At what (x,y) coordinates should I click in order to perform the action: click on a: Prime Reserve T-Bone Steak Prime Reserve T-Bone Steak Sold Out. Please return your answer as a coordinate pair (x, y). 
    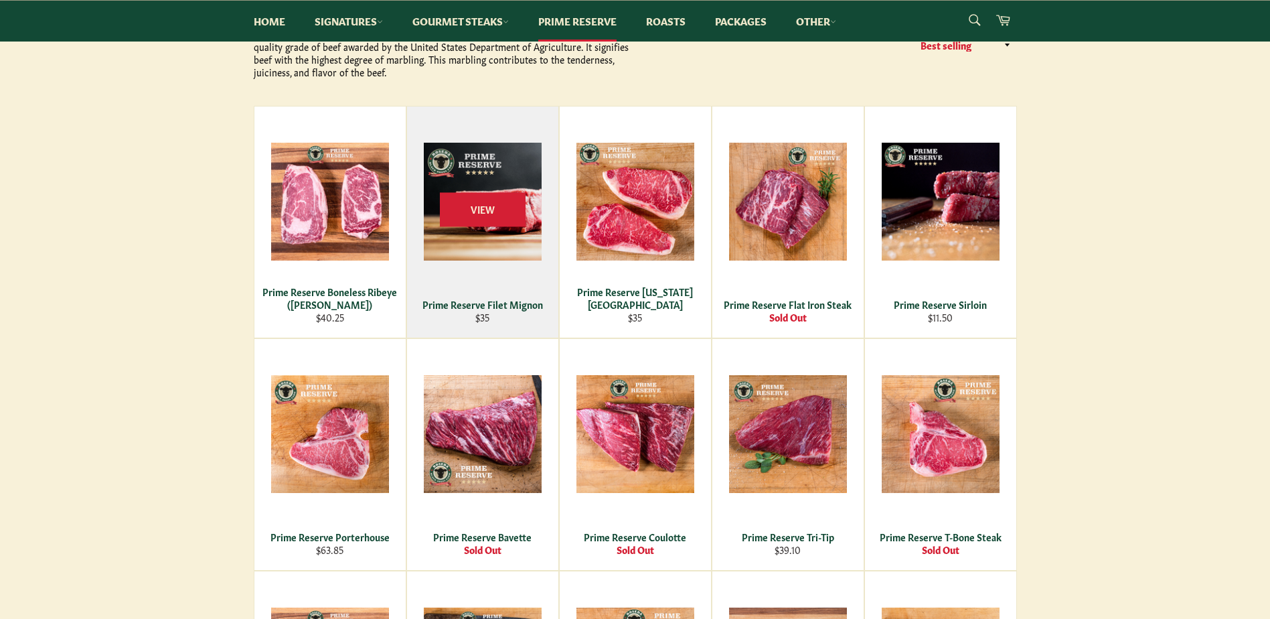
    Looking at the image, I should click on (941, 454).